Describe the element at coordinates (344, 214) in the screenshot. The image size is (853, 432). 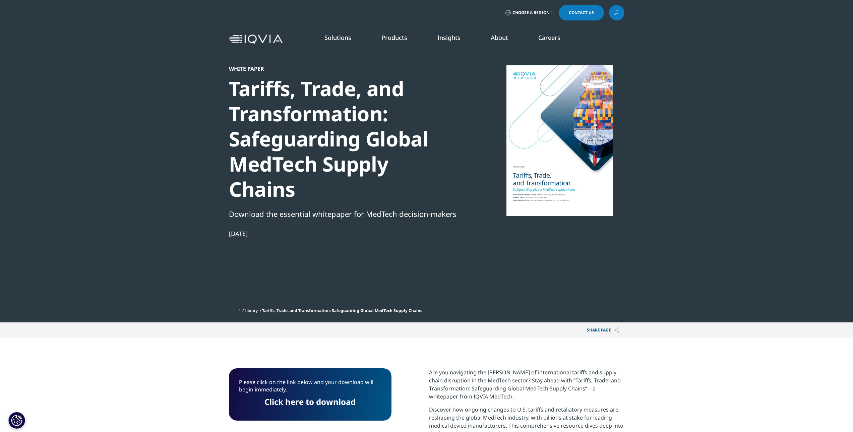
I see `div: Download the essential whitepaper for MedTech decision-makers` at that location.